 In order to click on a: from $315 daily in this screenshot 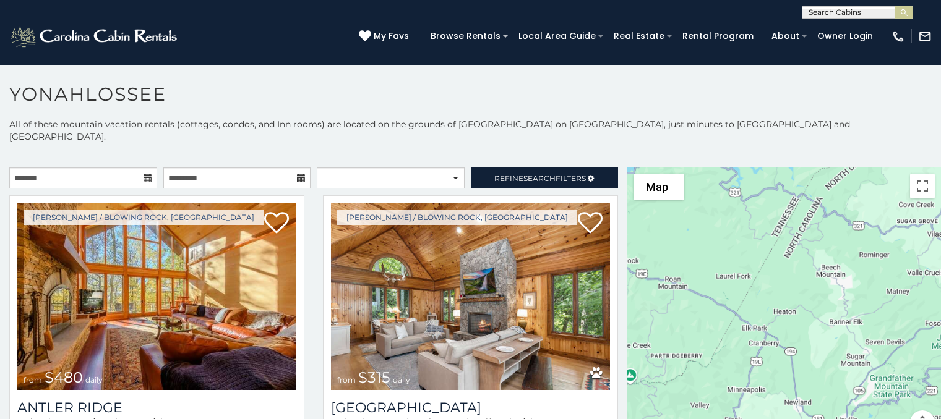, I will do `click(470, 297)`.